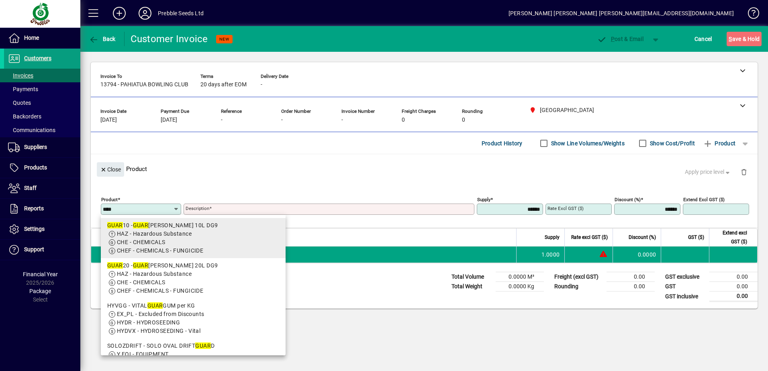 The width and height of the screenshot is (768, 371). What do you see at coordinates (30, 188) in the screenshot?
I see `span: Staff` at bounding box center [30, 188].